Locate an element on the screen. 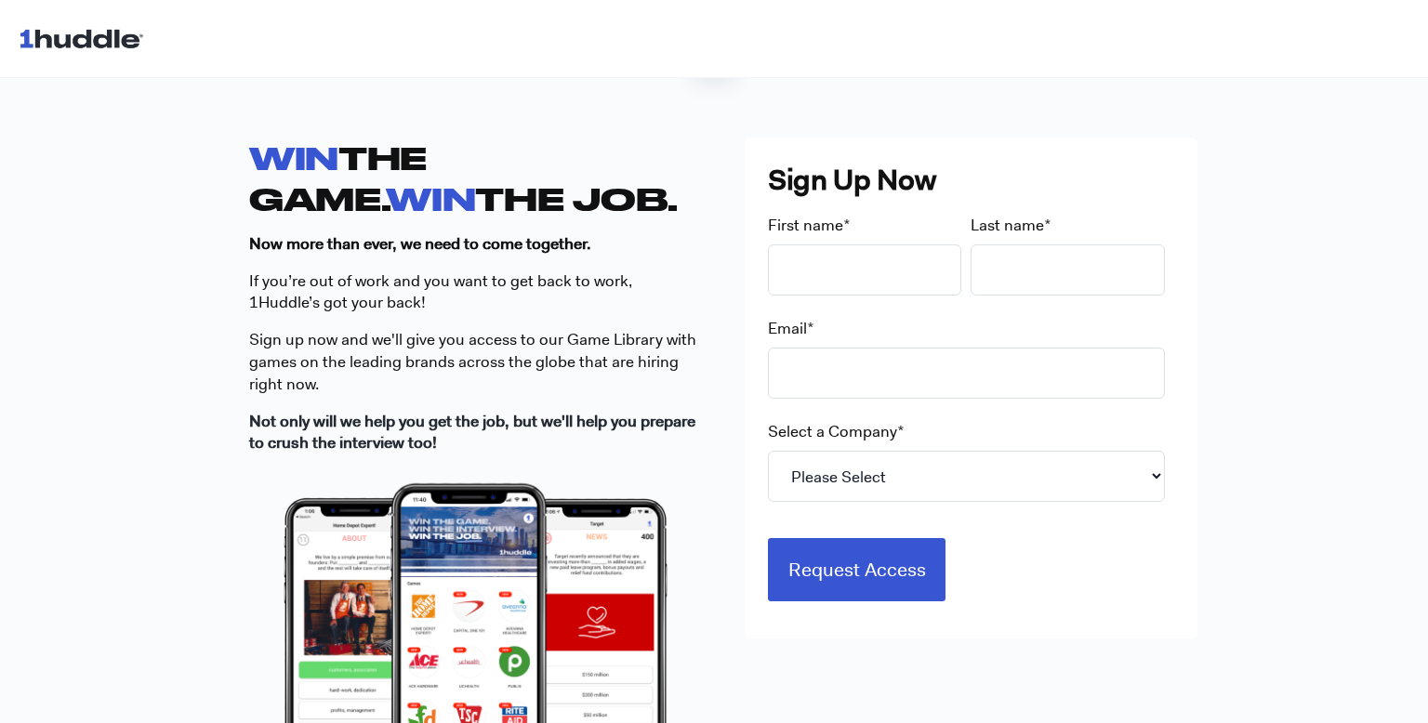 The image size is (1428, 723). strong: THE GAME. THE JOB. is located at coordinates (463, 178).